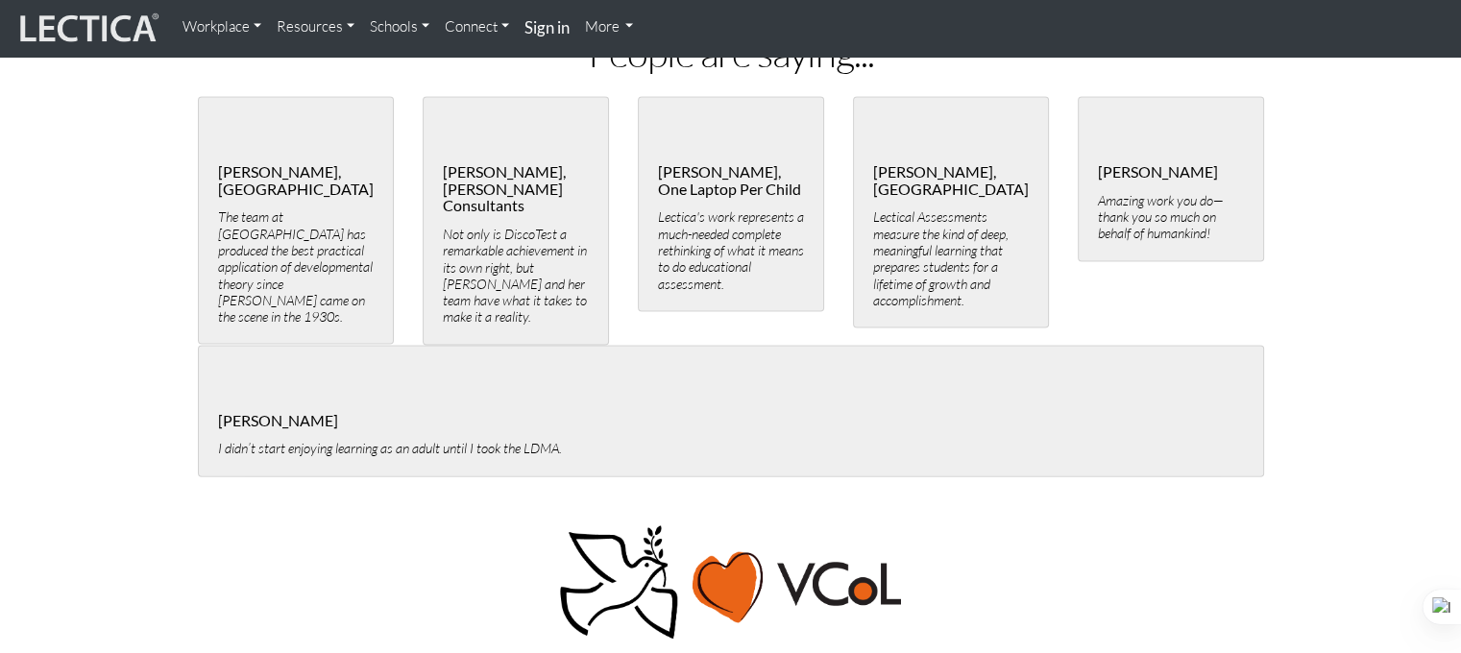  I want to click on p: Amazing work you do—thank you so much on behalf of humankind!, so click(1171, 217).